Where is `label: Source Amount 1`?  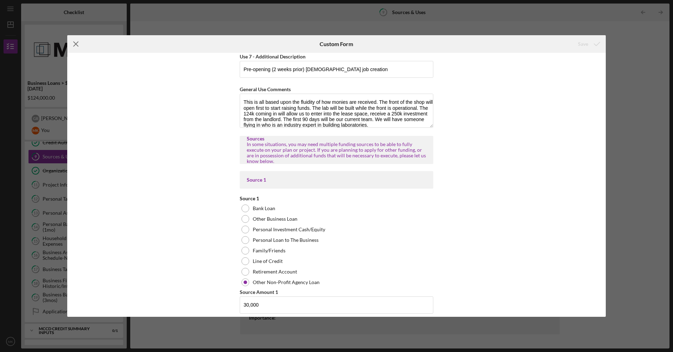 label: Source Amount 1 is located at coordinates (259, 292).